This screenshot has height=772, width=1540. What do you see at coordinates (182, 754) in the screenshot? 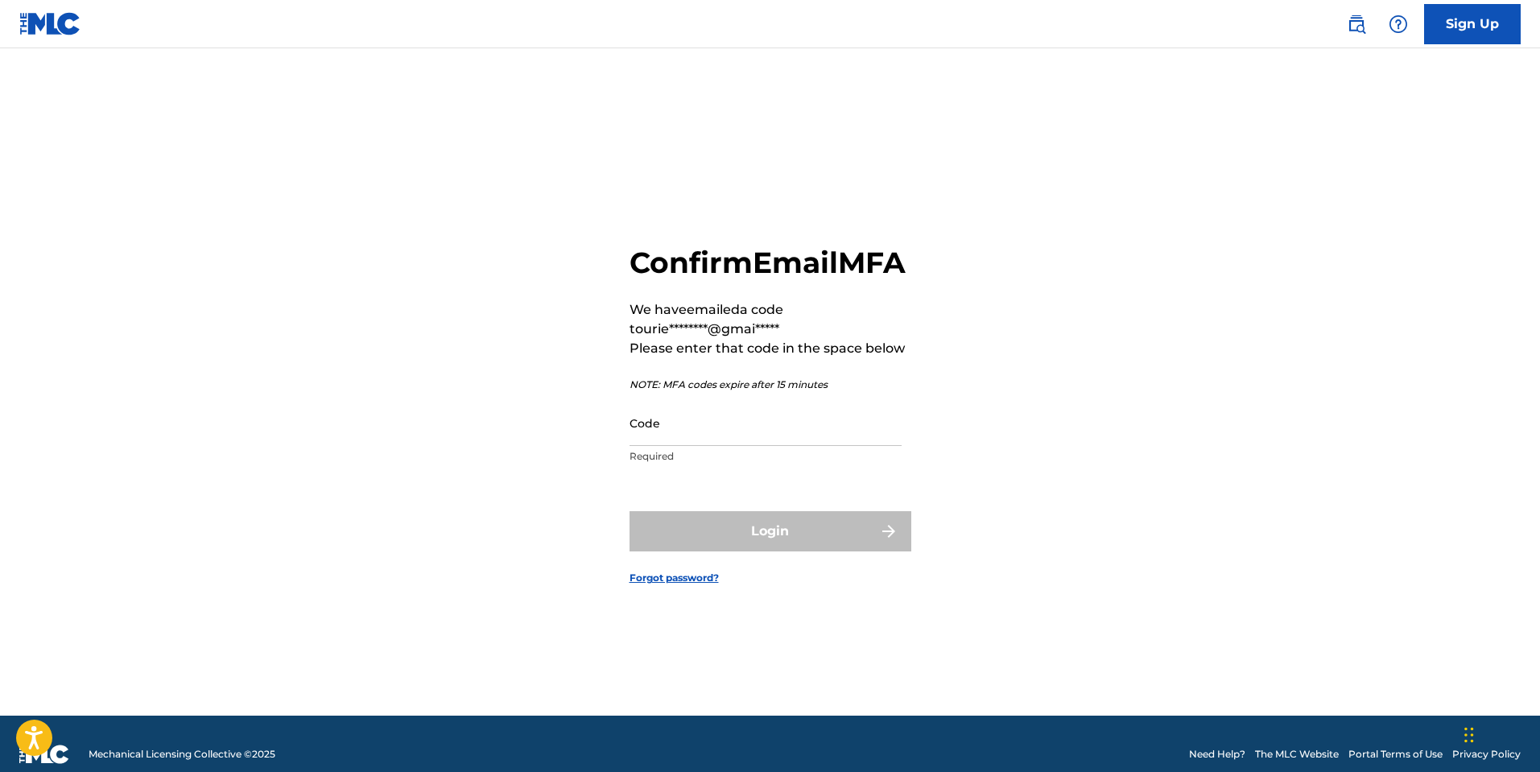
I see `span: Mechanical Licensing Collective © 2025` at bounding box center [182, 754].